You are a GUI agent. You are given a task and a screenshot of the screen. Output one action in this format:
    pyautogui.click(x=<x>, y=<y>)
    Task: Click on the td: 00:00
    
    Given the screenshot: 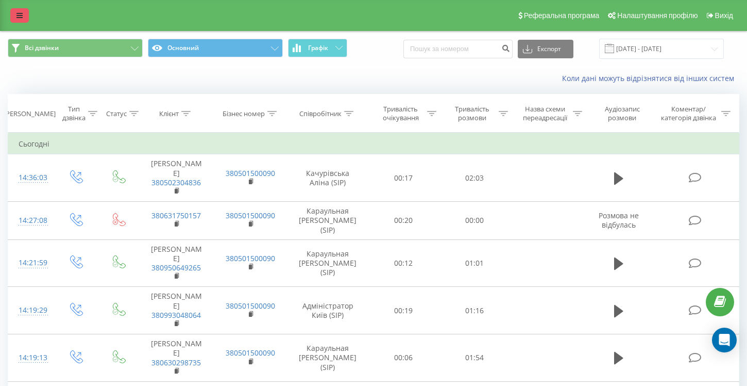 What is the action you would take?
    pyautogui.click(x=475, y=221)
    